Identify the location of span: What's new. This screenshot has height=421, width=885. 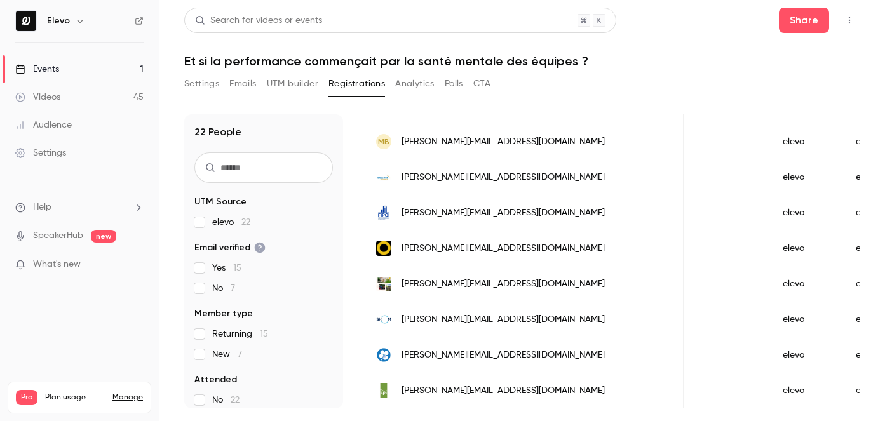
(57, 264).